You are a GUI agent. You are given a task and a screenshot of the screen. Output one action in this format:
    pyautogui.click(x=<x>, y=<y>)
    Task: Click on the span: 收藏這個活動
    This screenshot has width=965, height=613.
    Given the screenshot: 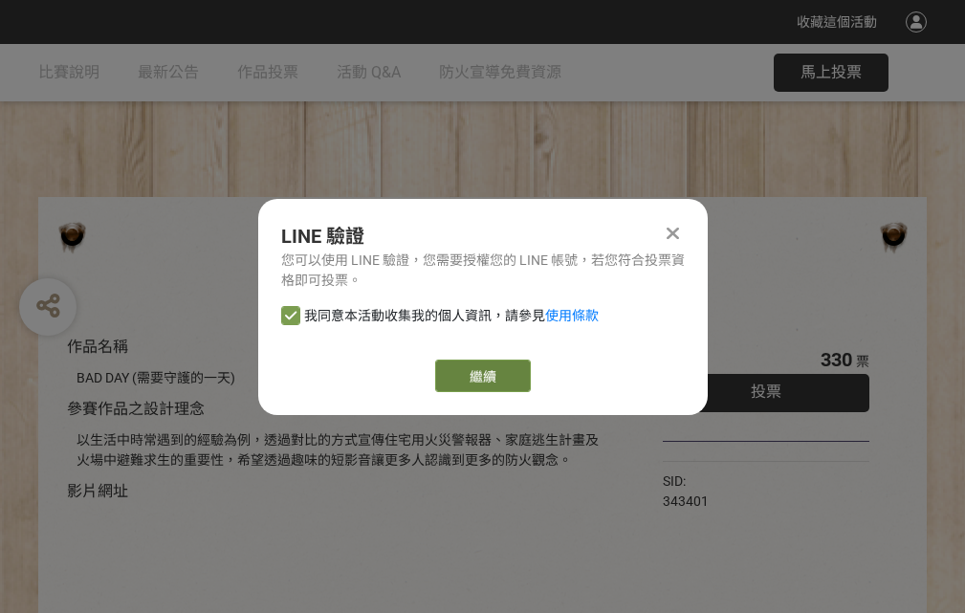 What is the action you would take?
    pyautogui.click(x=837, y=22)
    